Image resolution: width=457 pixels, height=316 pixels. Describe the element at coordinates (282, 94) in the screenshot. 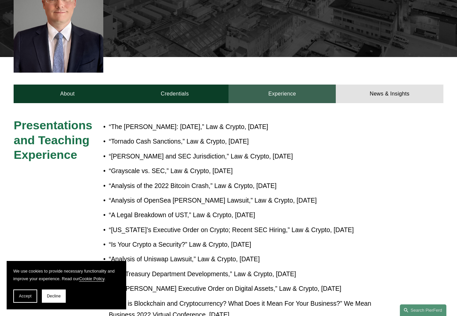

I see `a: Experience` at that location.